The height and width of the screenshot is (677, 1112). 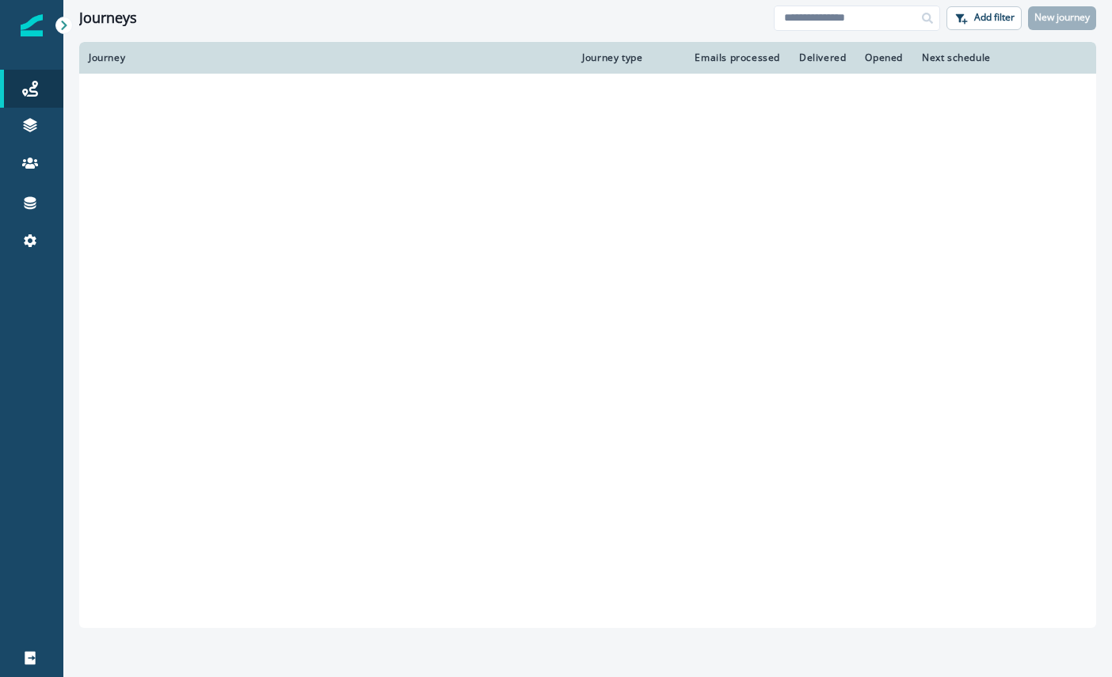 I want to click on h1: Journeys, so click(x=108, y=18).